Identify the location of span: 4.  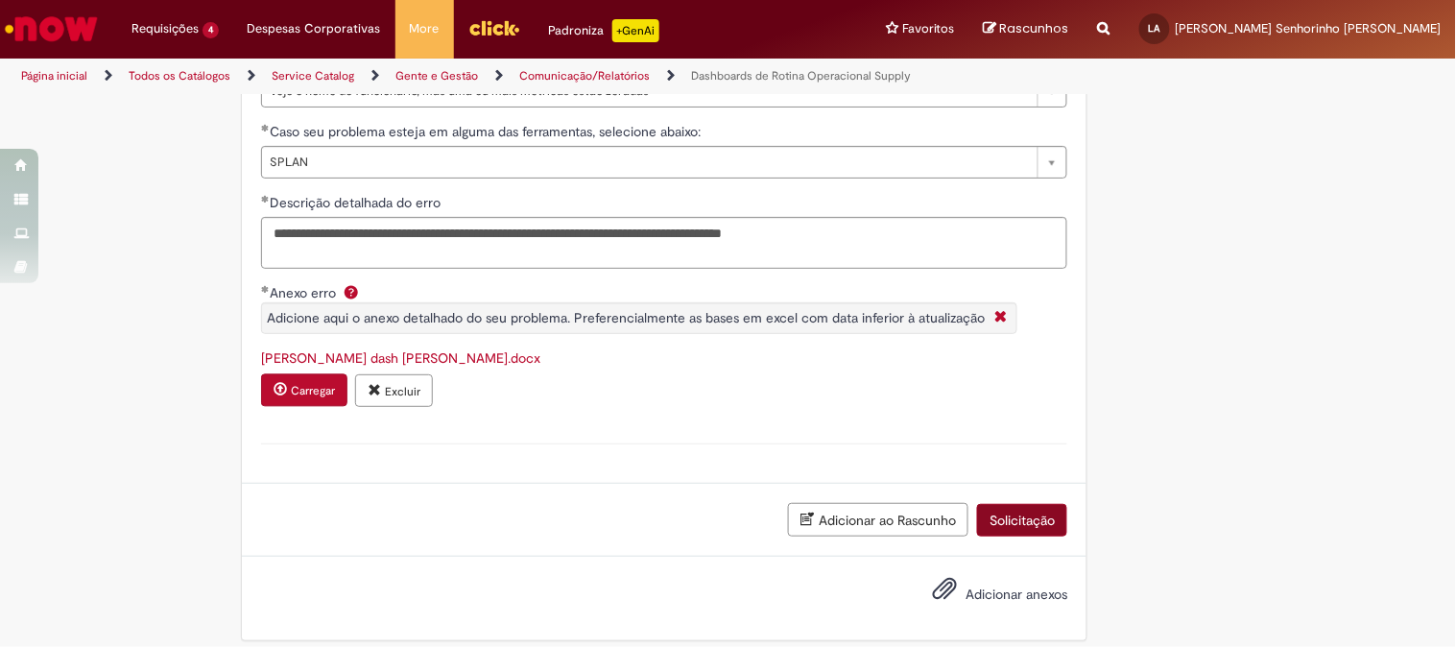
(210, 30).